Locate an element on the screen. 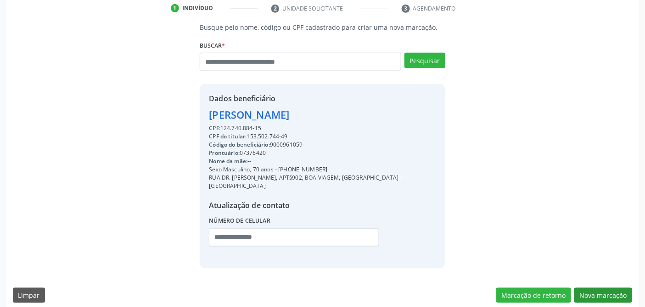 This screenshot has width=645, height=307. div: Indivíduo is located at coordinates (197, 8).